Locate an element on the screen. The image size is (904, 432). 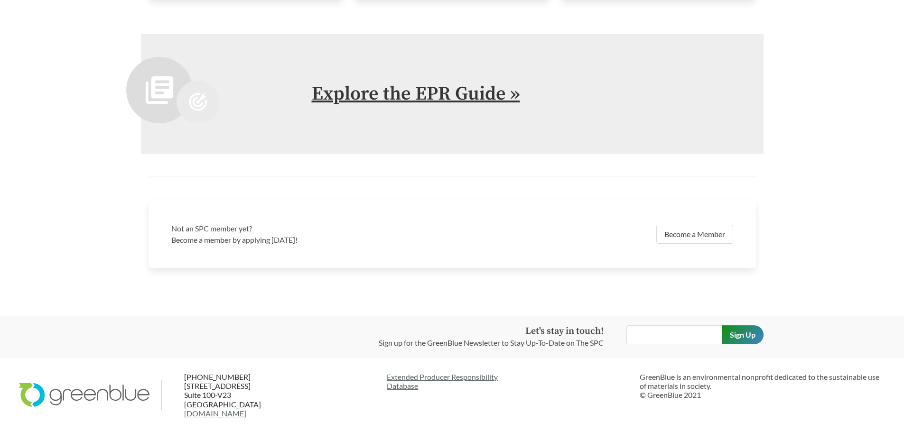
a: Explore the EPR Guide » is located at coordinates (416, 94).